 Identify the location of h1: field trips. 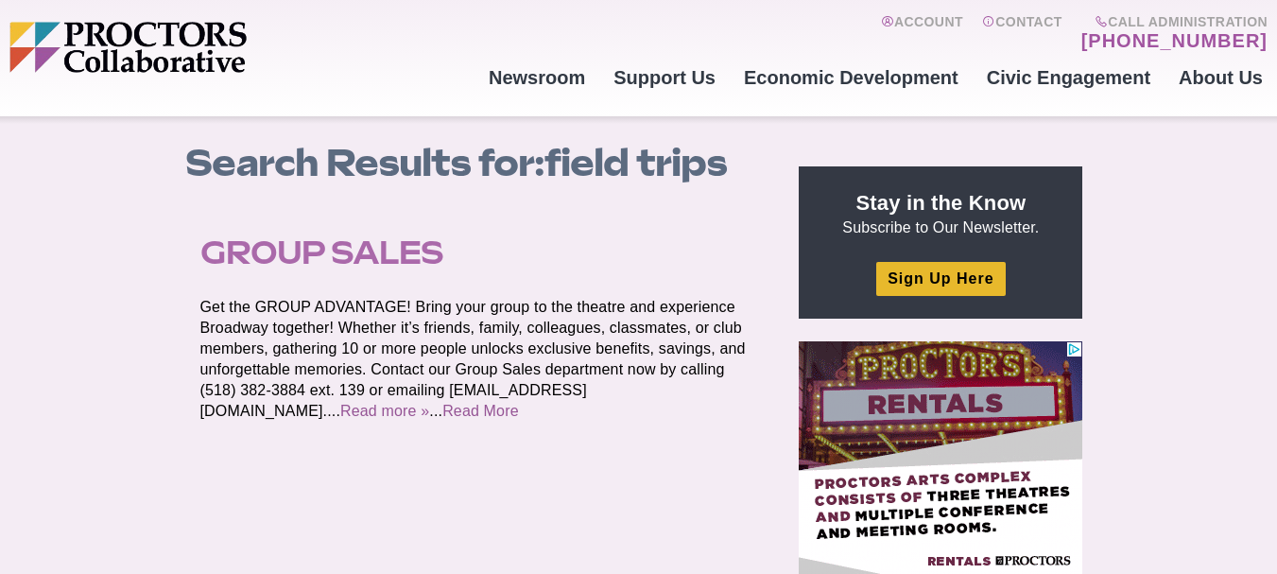
(482, 163).